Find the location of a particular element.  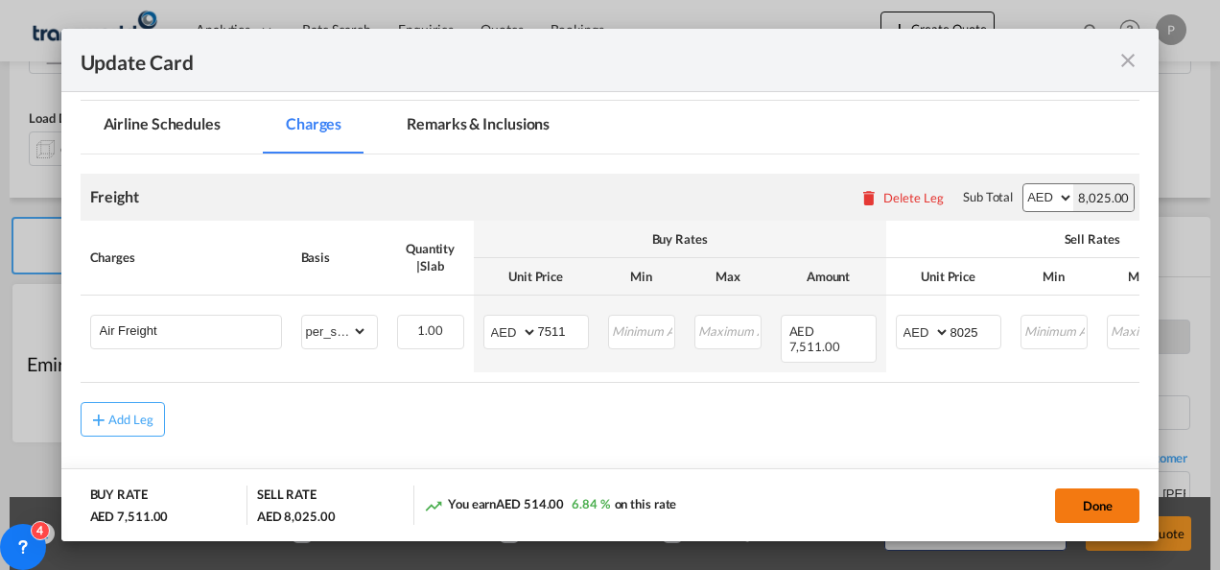

div: Sub Total is located at coordinates (988, 197).